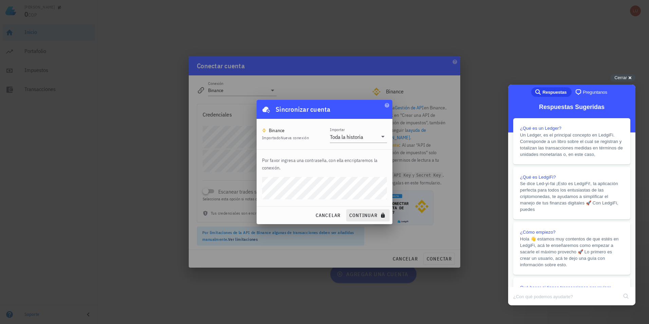 Image resolution: width=649 pixels, height=324 pixels. What do you see at coordinates (63, 60) in the screenshot?
I see `span: Un Ledger, es el principal concepto en LedgiFi. Corresponde a un libro sobre el cual se registran...` at bounding box center [63, 60].